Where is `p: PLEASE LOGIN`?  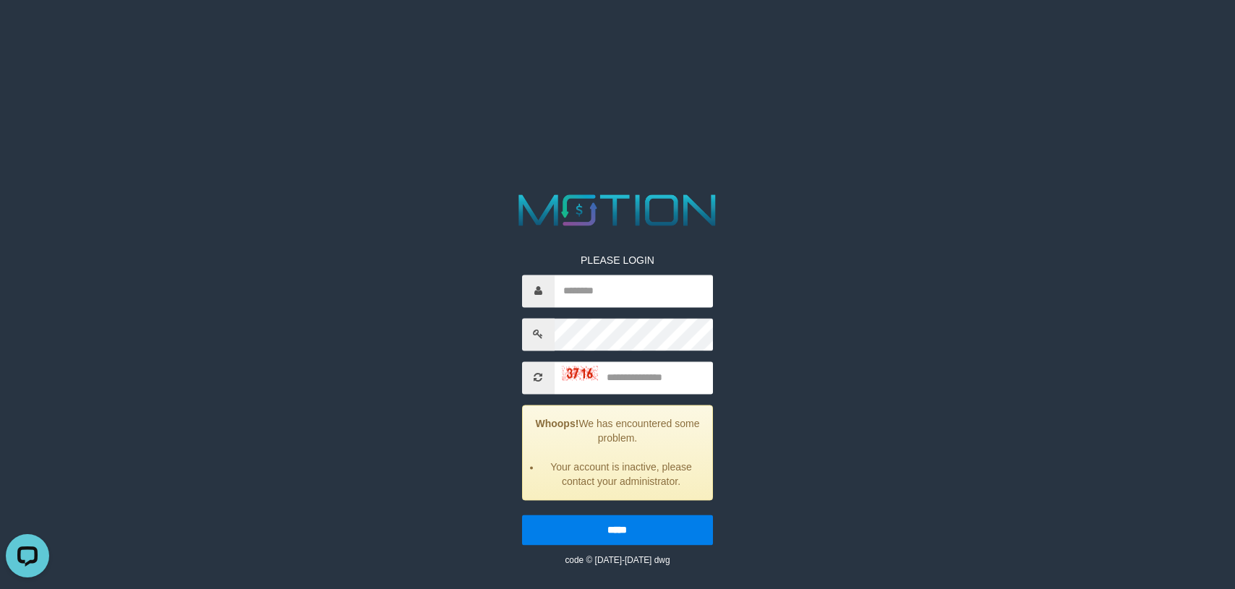
p: PLEASE LOGIN is located at coordinates (617, 260).